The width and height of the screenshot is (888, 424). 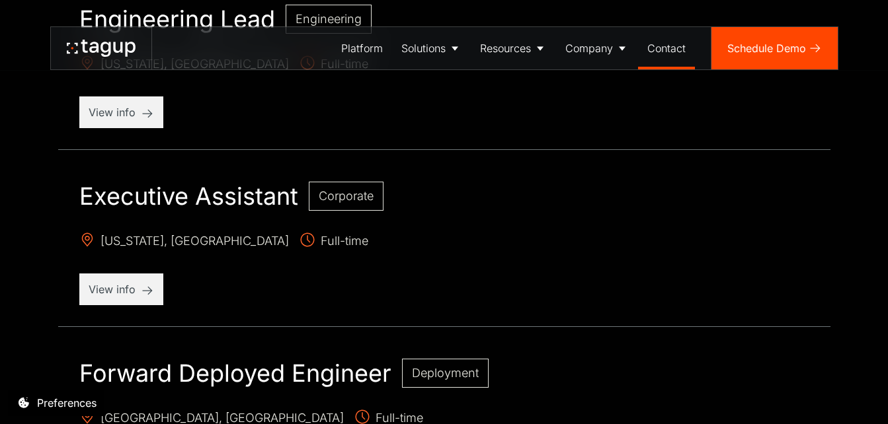 What do you see at coordinates (597, 48) in the screenshot?
I see `a: Company` at bounding box center [597, 48].